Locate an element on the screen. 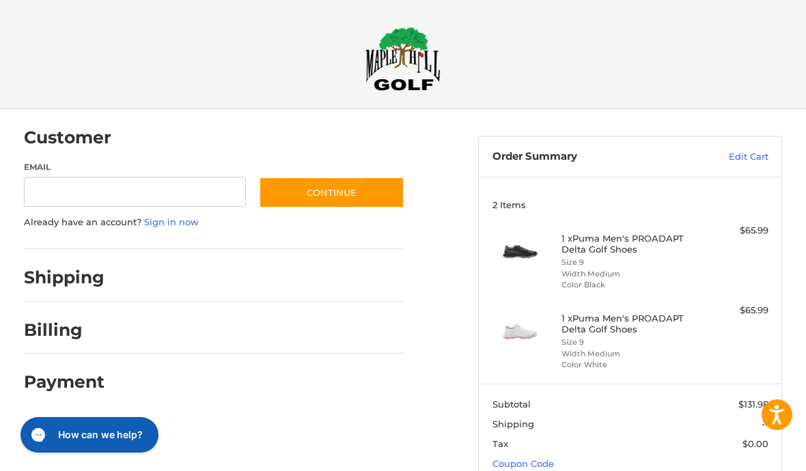 The height and width of the screenshot is (471, 806). span: Shipping is located at coordinates (513, 424).